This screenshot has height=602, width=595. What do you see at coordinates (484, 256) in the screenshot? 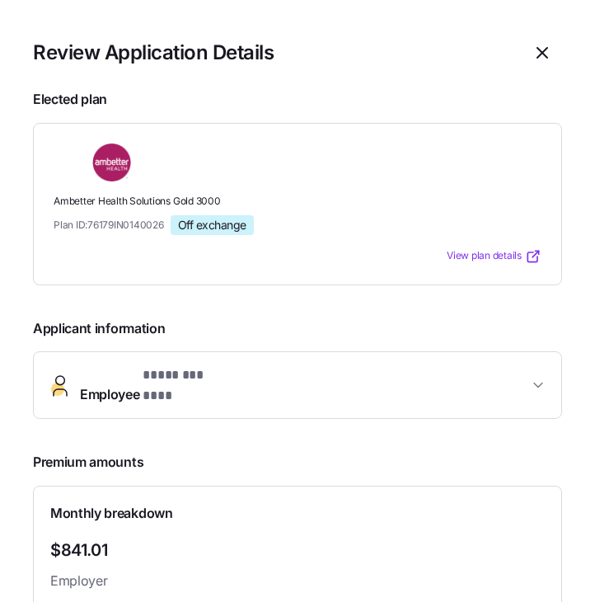
I see `span: View plan details` at bounding box center [484, 256].